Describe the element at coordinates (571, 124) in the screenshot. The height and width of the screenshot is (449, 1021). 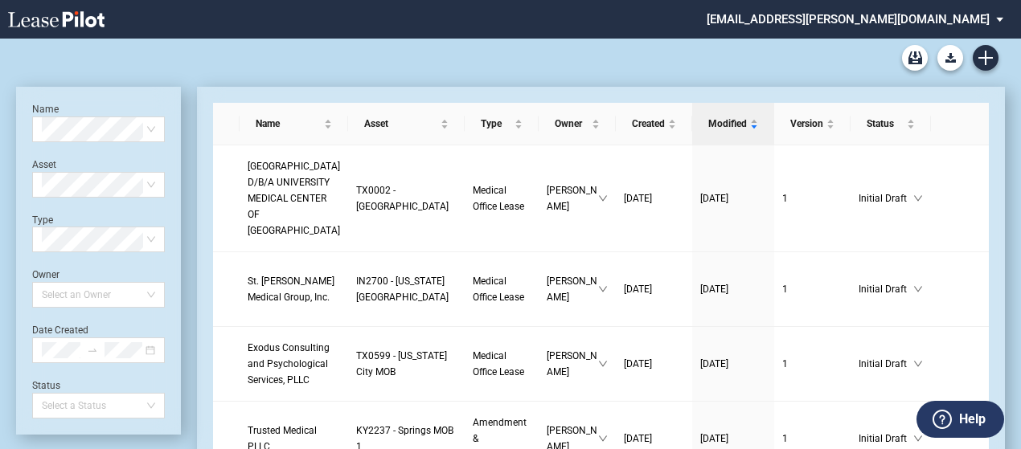
I see `span: Owner` at that location.